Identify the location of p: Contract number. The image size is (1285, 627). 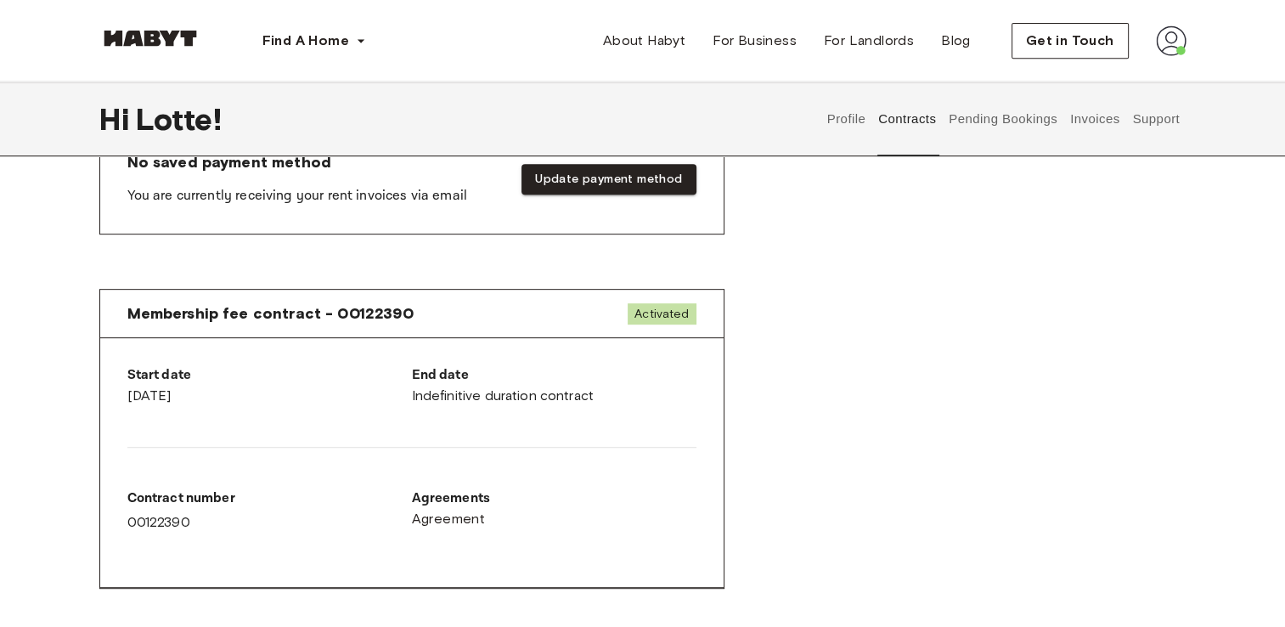
(269, 499).